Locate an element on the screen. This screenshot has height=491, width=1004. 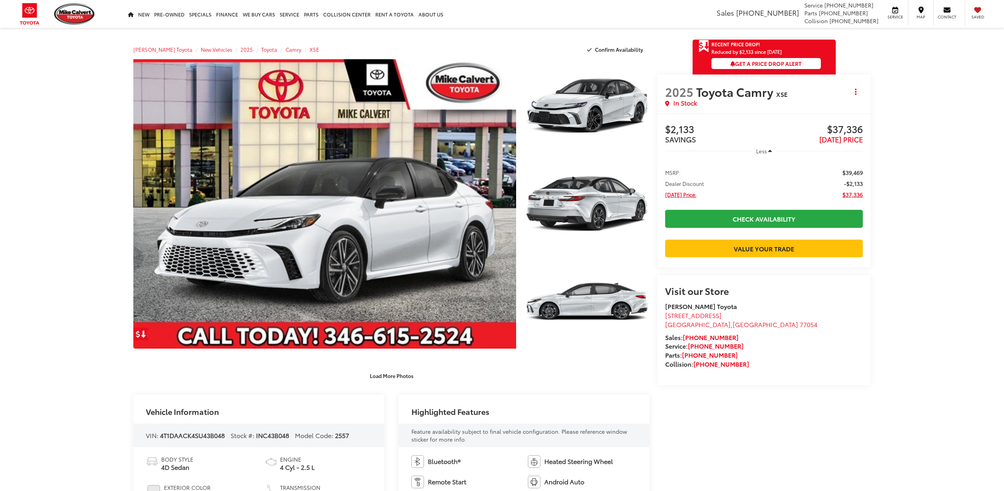
strong: Parts: is located at coordinates (701, 355).